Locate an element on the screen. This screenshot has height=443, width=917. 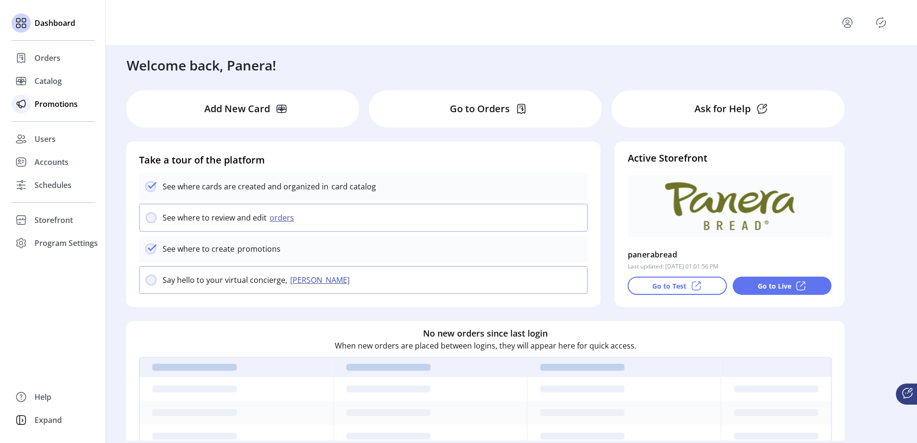
p: When new orders are placed between logins, they will appear here for quick access. is located at coordinates (485, 346).